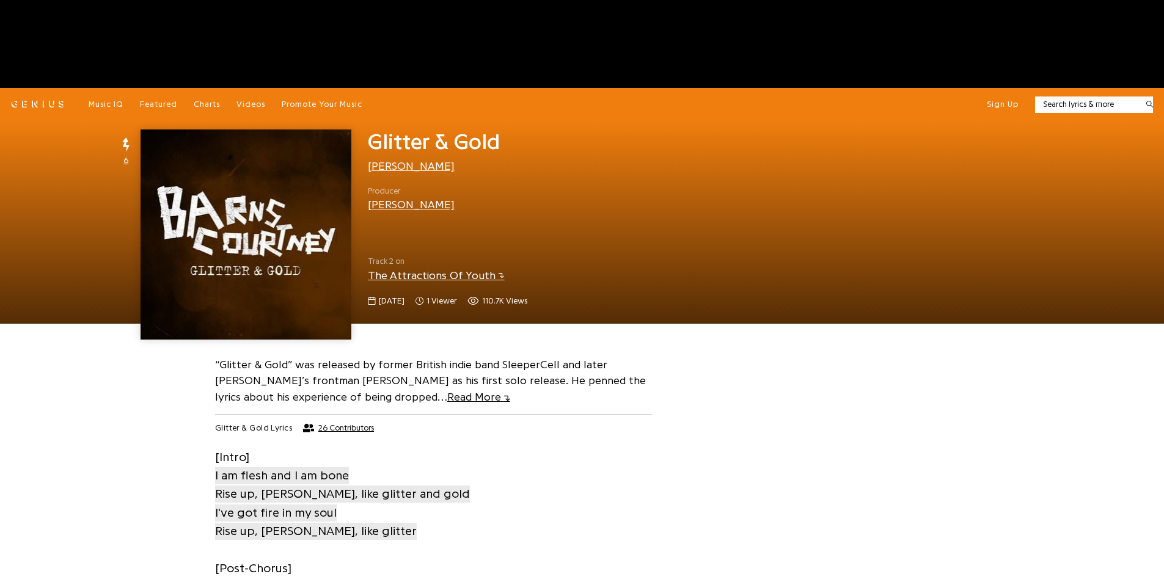 This screenshot has width=1164, height=582. I want to click on span: Music IQ, so click(106, 104).